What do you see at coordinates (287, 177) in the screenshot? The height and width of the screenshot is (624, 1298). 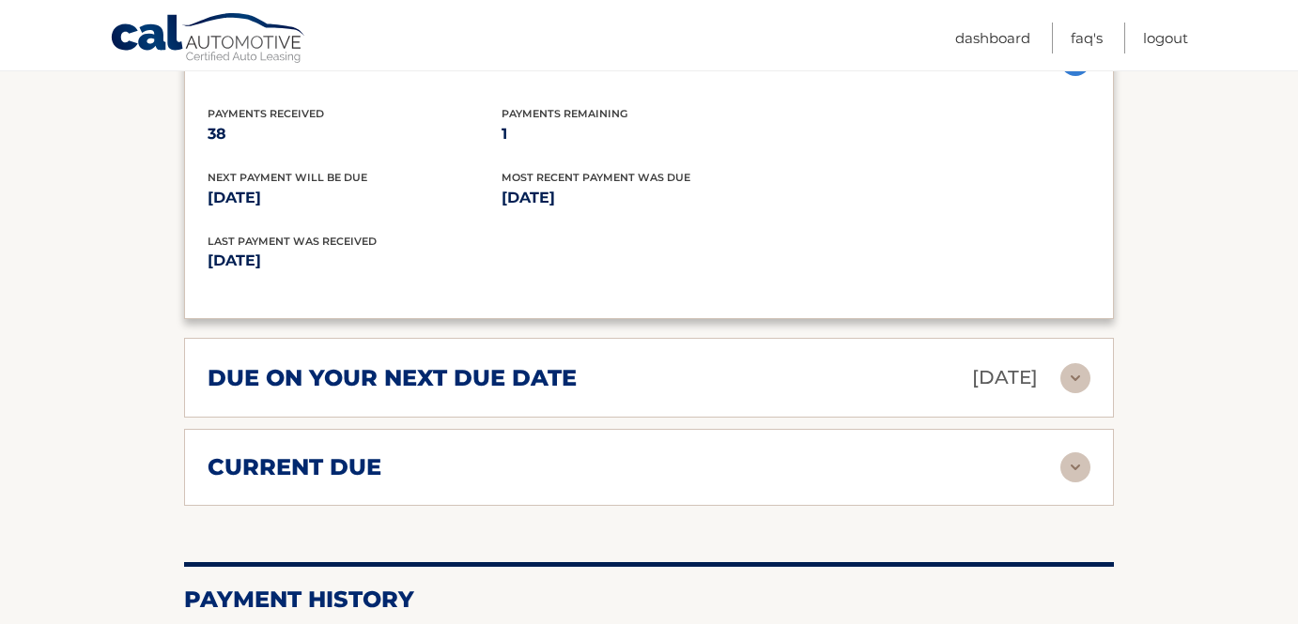 I see `span: Next Payment will be due` at bounding box center [287, 177].